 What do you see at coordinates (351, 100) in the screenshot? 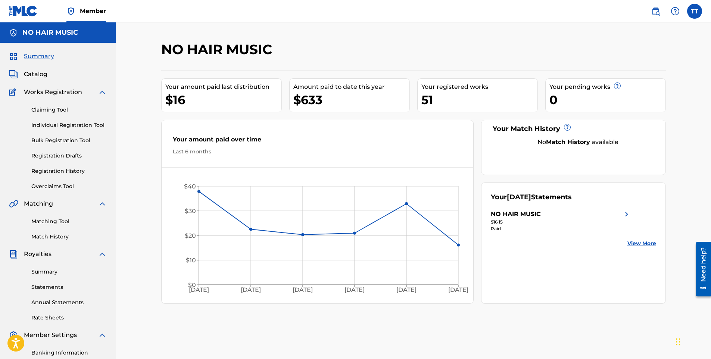
I see `div: $633` at bounding box center [351, 100].